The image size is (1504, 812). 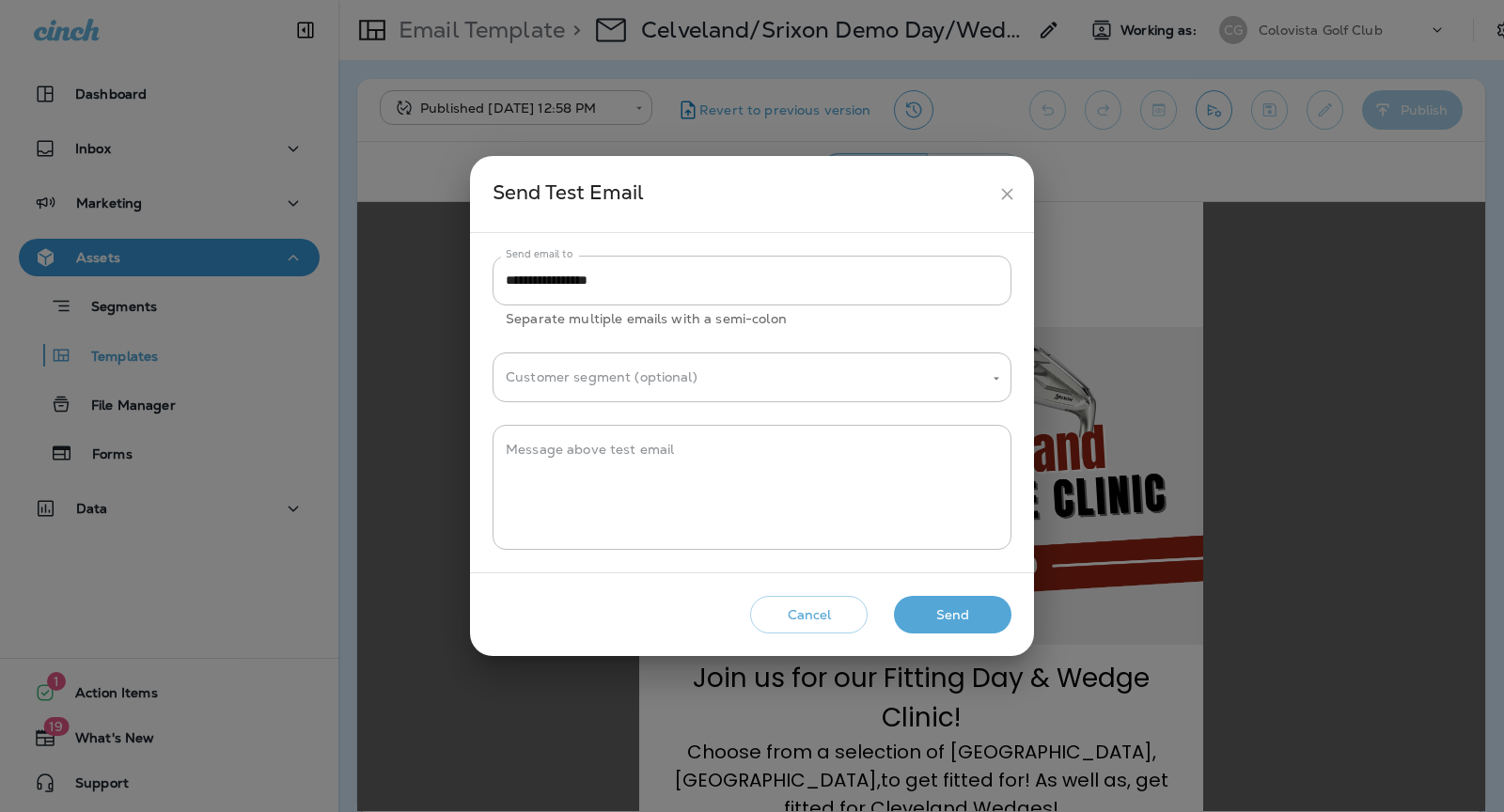 I want to click on img: Colovista--SrixonClevland-Demo-Day-Wedge-Clinic---blog.png, so click(x=564, y=284).